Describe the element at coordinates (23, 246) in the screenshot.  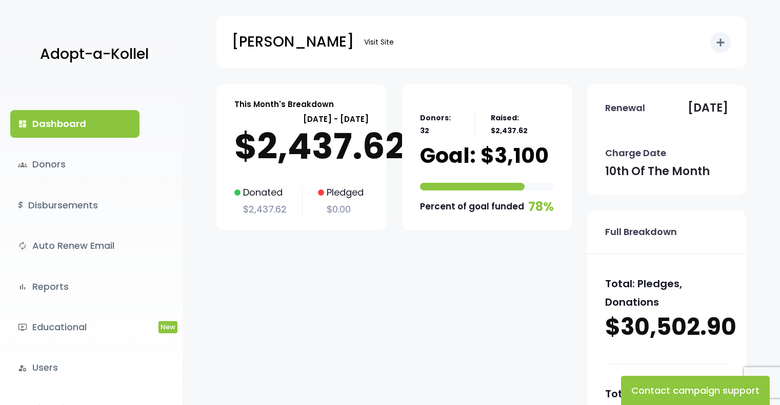
I see `i: autorenew` at that location.